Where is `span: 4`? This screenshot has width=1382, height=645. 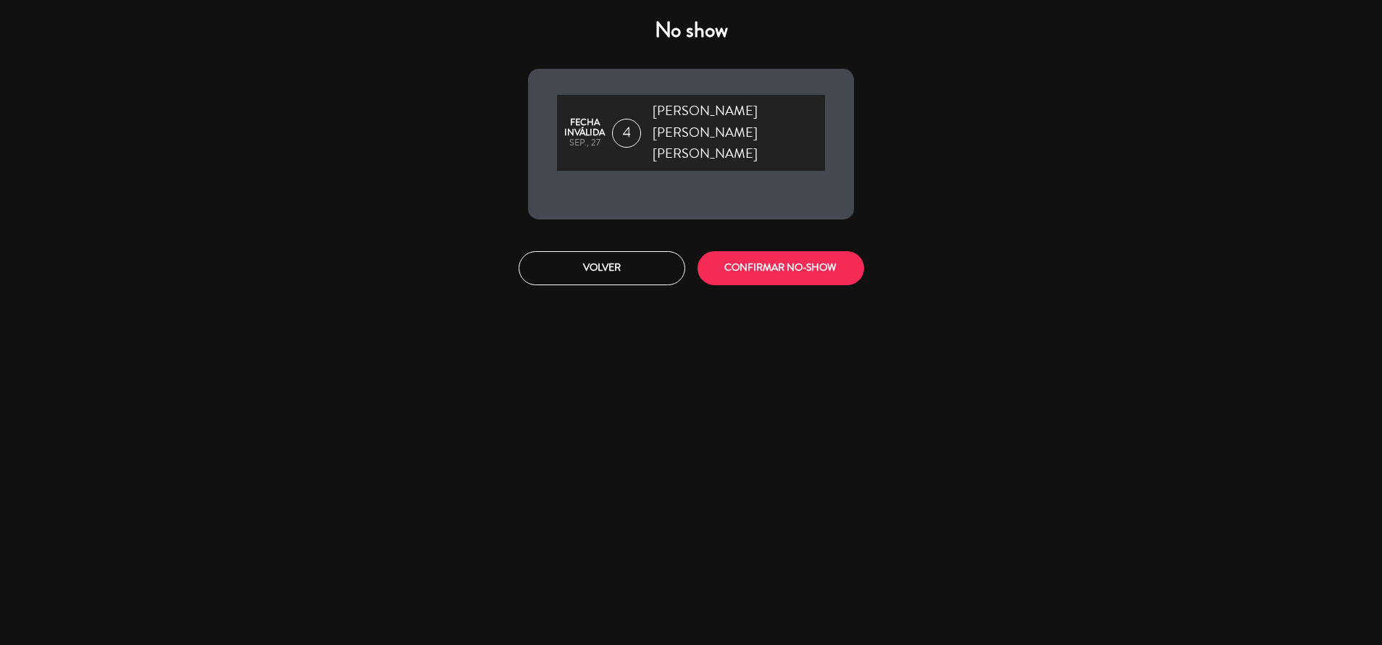 span: 4 is located at coordinates (626, 133).